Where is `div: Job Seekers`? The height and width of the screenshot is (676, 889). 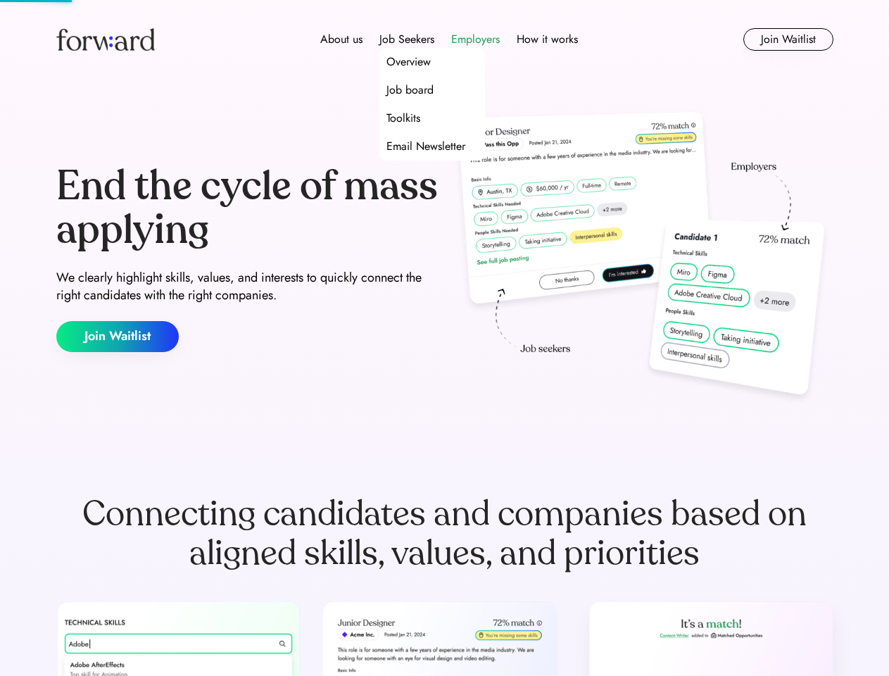
div: Job Seekers is located at coordinates (407, 39).